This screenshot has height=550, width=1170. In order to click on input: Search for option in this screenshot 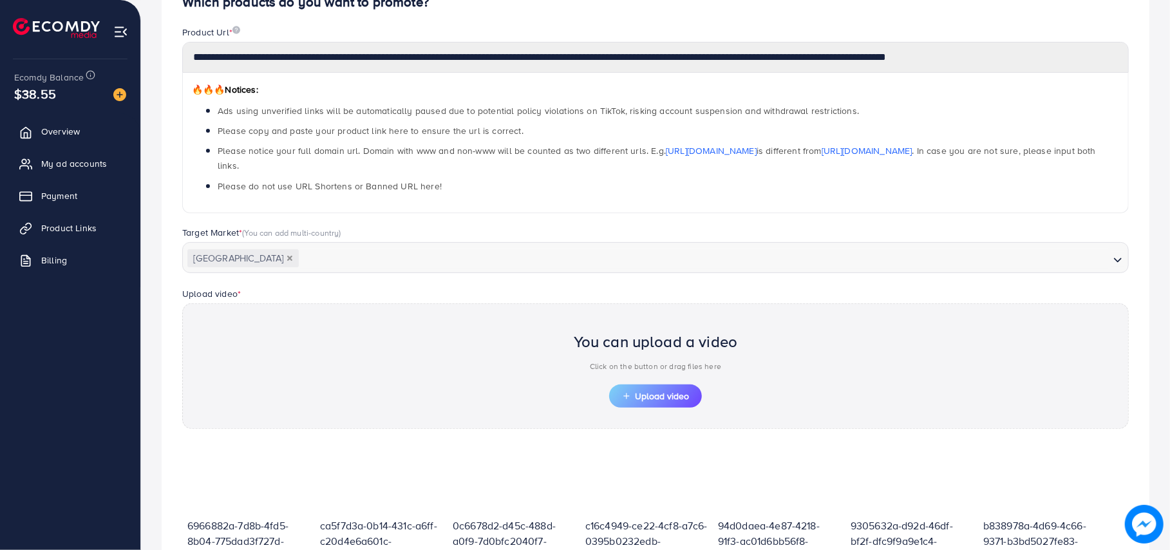, I will do `click(704, 258)`.